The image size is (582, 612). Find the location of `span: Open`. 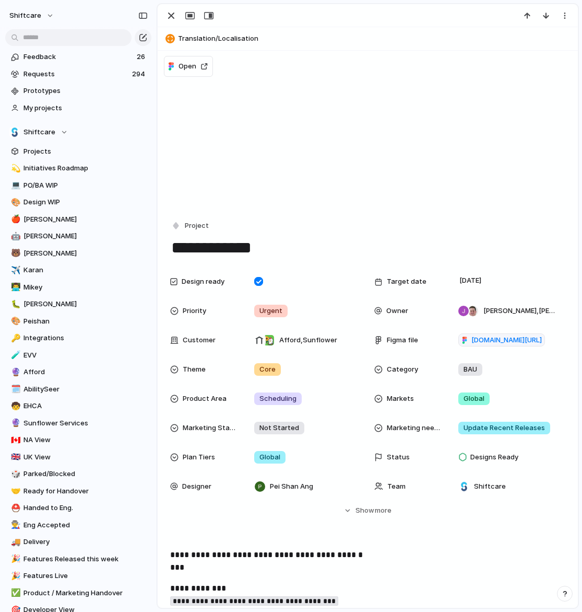

span: Open is located at coordinates (188, 66).